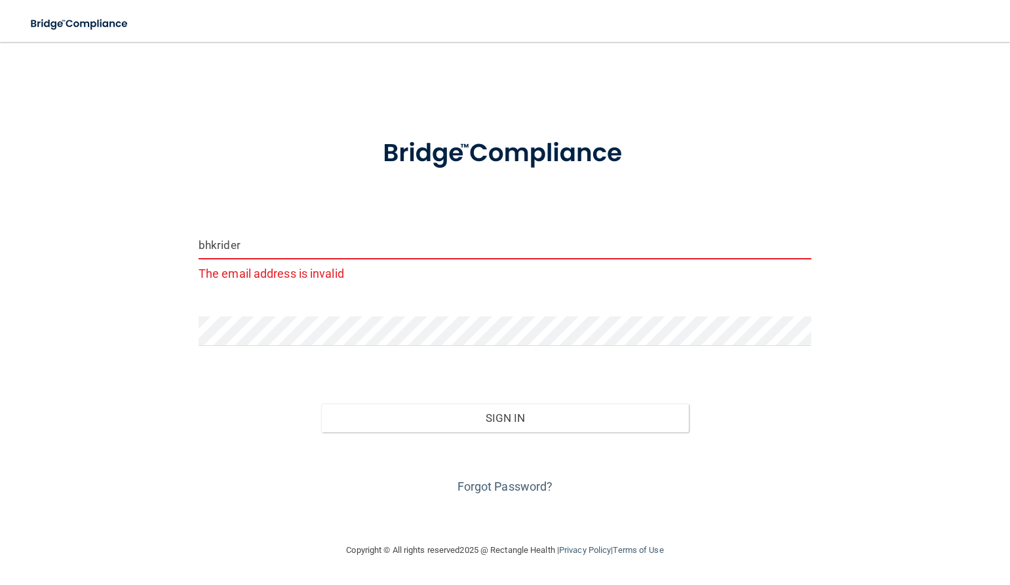 Image resolution: width=1010 pixels, height=585 pixels. I want to click on a: Terms of Use, so click(638, 550).